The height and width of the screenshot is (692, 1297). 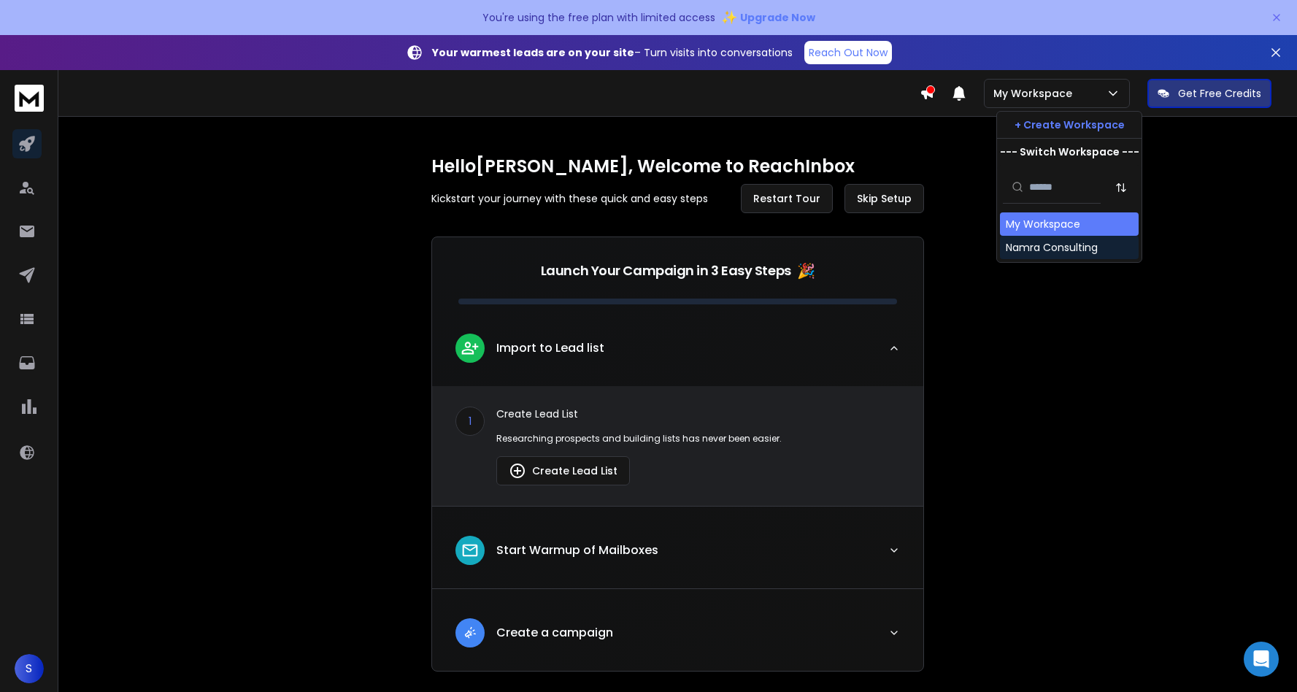 I want to click on p: Launch Your Campaign in 3 Easy Steps, so click(x=666, y=271).